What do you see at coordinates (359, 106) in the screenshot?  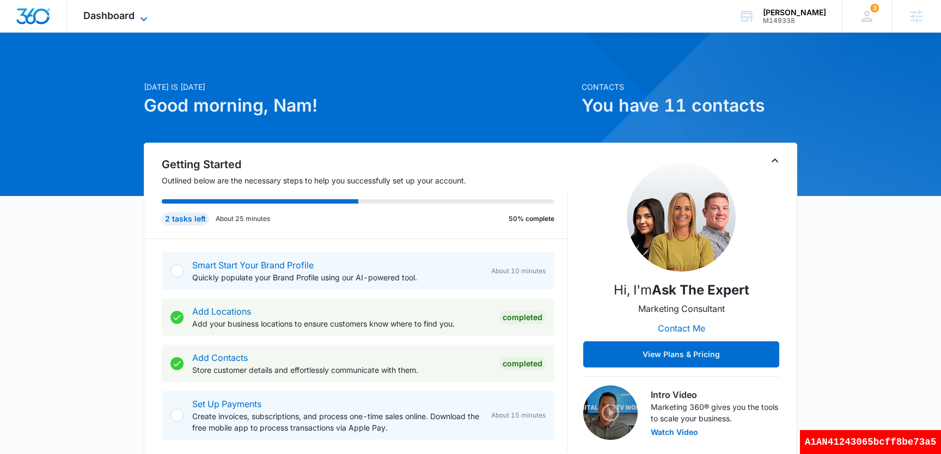 I see `h1: Good morning, Nam!` at bounding box center [359, 106].